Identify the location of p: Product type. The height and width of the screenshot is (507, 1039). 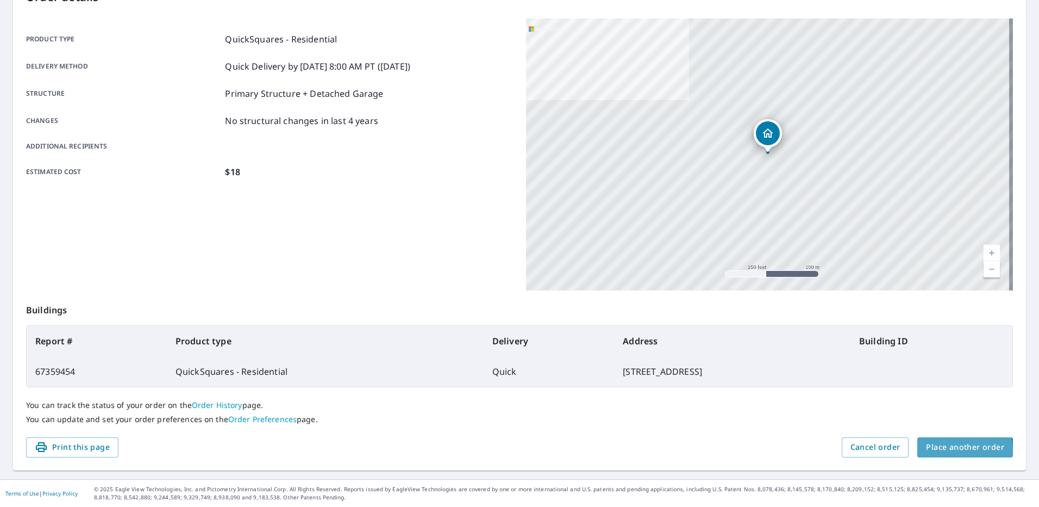
(123, 39).